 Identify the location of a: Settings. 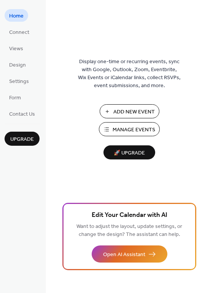
(19, 81).